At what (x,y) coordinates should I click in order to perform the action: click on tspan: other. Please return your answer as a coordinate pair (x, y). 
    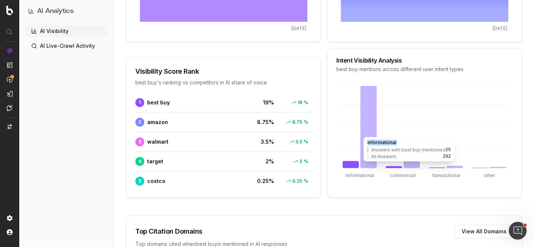
    Looking at the image, I should click on (489, 175).